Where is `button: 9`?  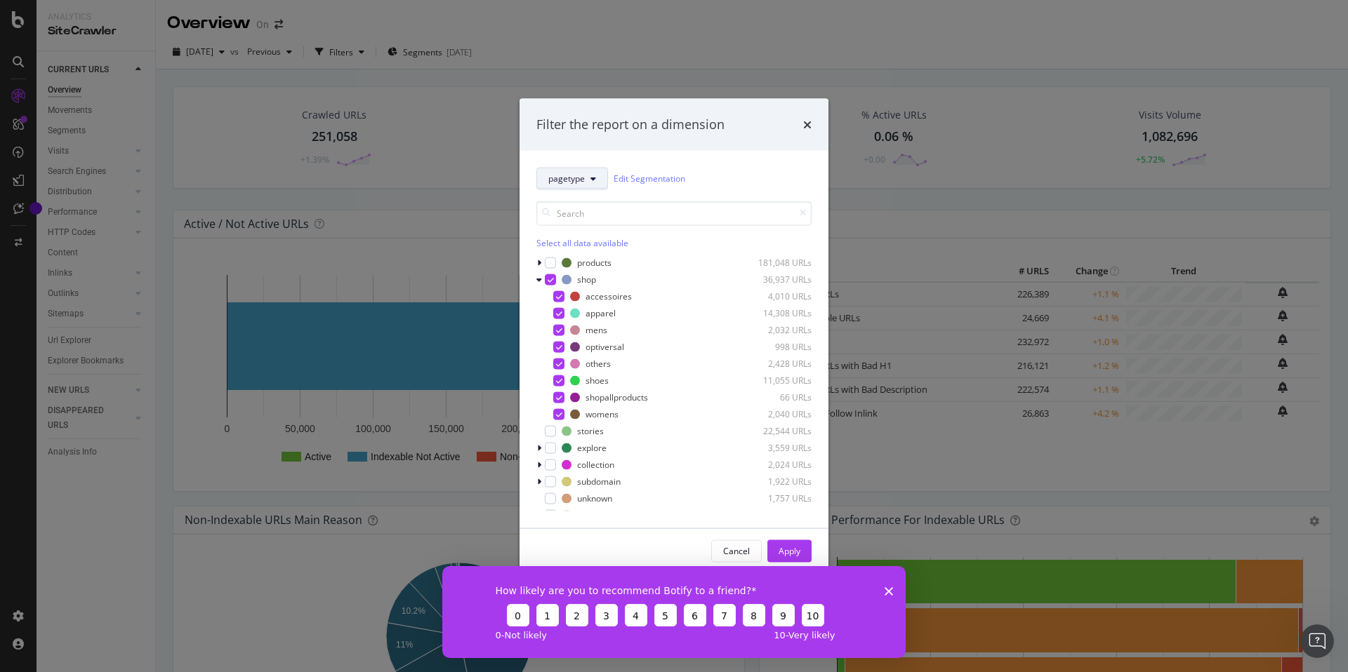 button: 9 is located at coordinates (341, 49).